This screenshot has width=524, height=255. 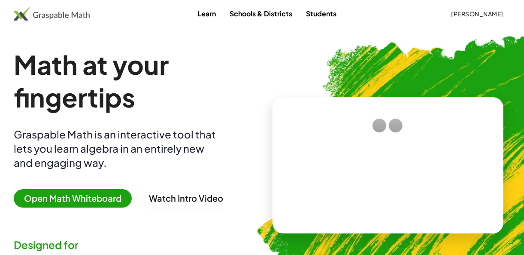 I want to click on h1: Math at your fingertips, so click(x=136, y=81).